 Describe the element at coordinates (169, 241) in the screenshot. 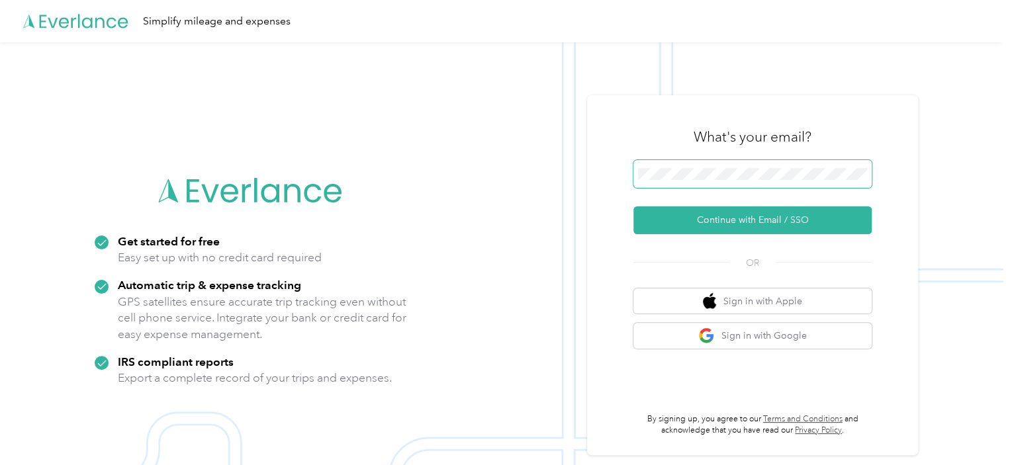

I see `strong: Get started for free` at that location.